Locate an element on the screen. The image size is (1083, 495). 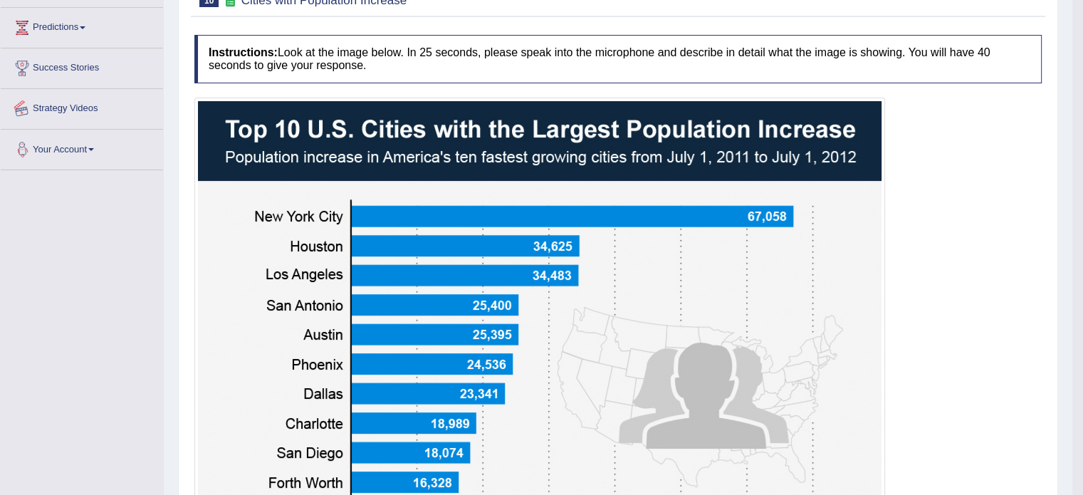
a: Success Stories is located at coordinates (82, 66).